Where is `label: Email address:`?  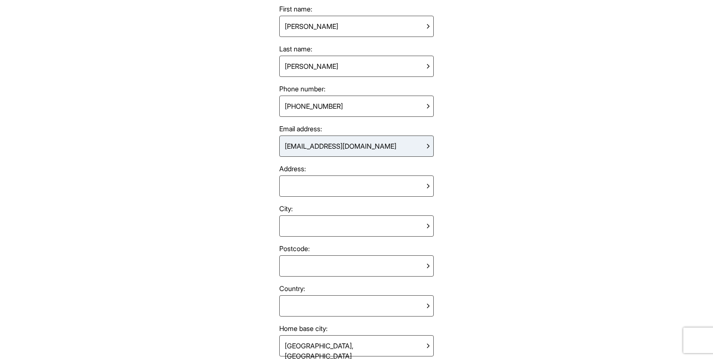 label: Email address: is located at coordinates (356, 129).